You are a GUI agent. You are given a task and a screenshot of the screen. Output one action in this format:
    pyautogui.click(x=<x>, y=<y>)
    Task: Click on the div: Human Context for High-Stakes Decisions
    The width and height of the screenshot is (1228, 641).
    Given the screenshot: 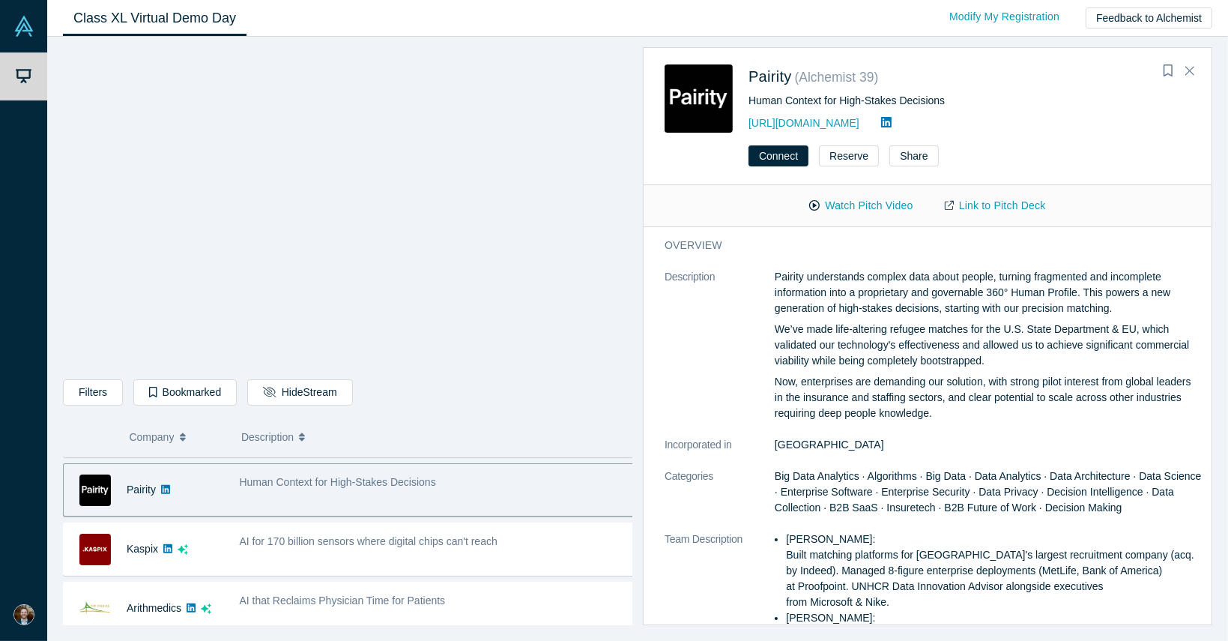 What is the action you would take?
    pyautogui.click(x=970, y=100)
    